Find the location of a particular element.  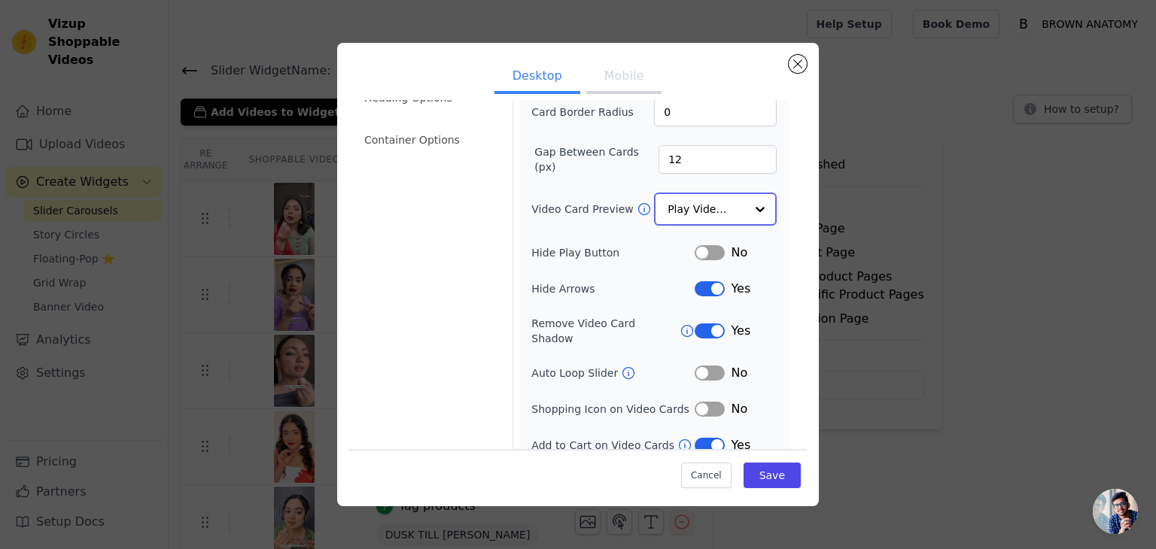

button: Desktop is located at coordinates (537, 77).